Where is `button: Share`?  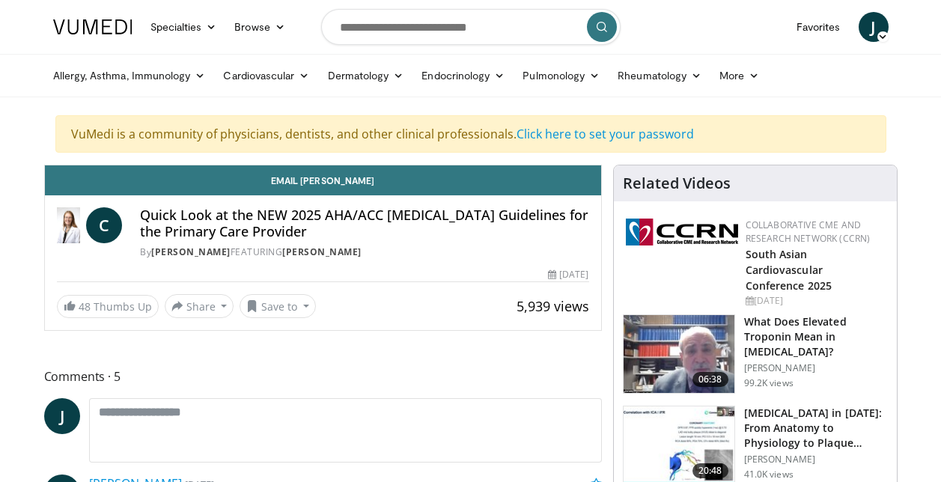 button: Share is located at coordinates (199, 306).